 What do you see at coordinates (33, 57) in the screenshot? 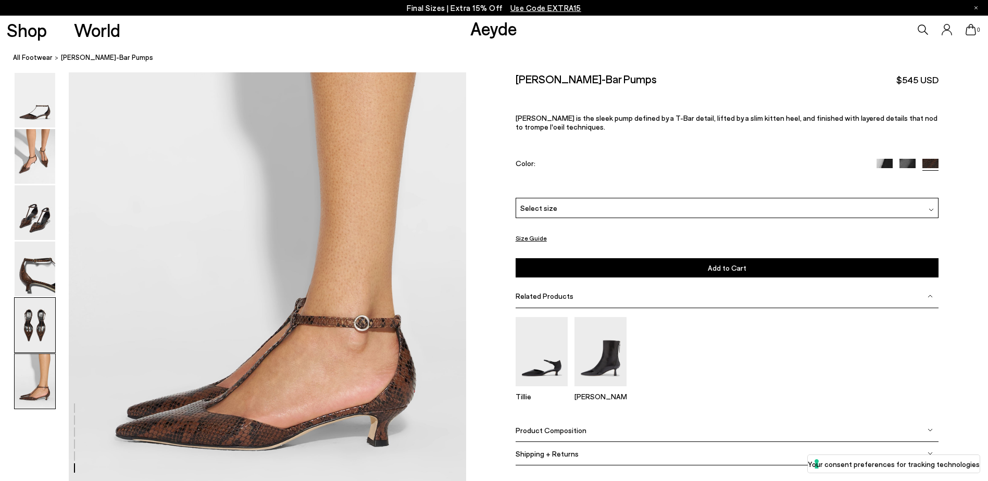
I see `a: All Footwear` at bounding box center [33, 57].